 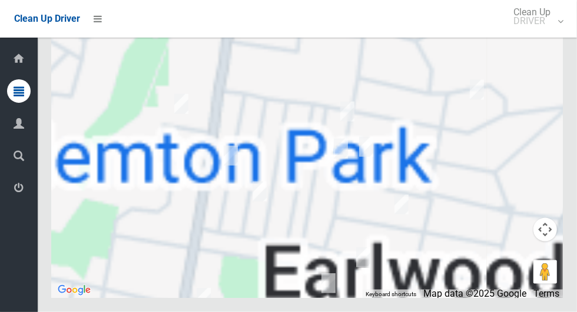 I want to click on button: Map camera controls, so click(x=545, y=230).